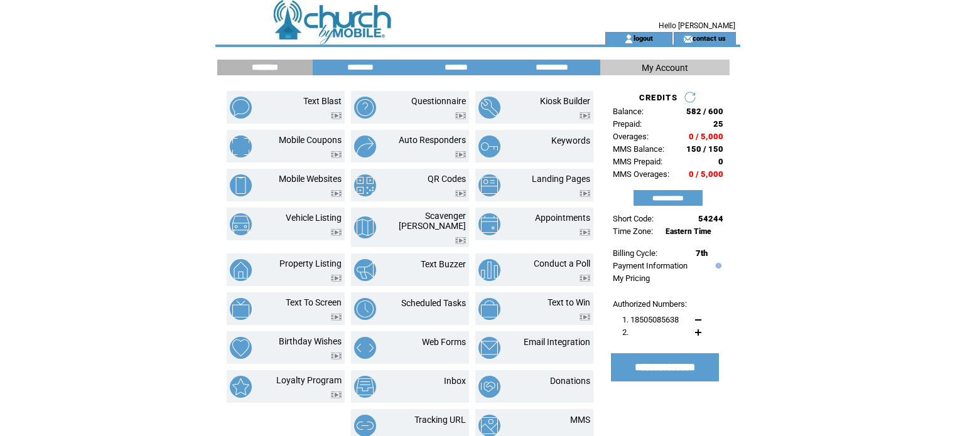  What do you see at coordinates (313, 303) in the screenshot?
I see `a: Text To Screen` at bounding box center [313, 303].